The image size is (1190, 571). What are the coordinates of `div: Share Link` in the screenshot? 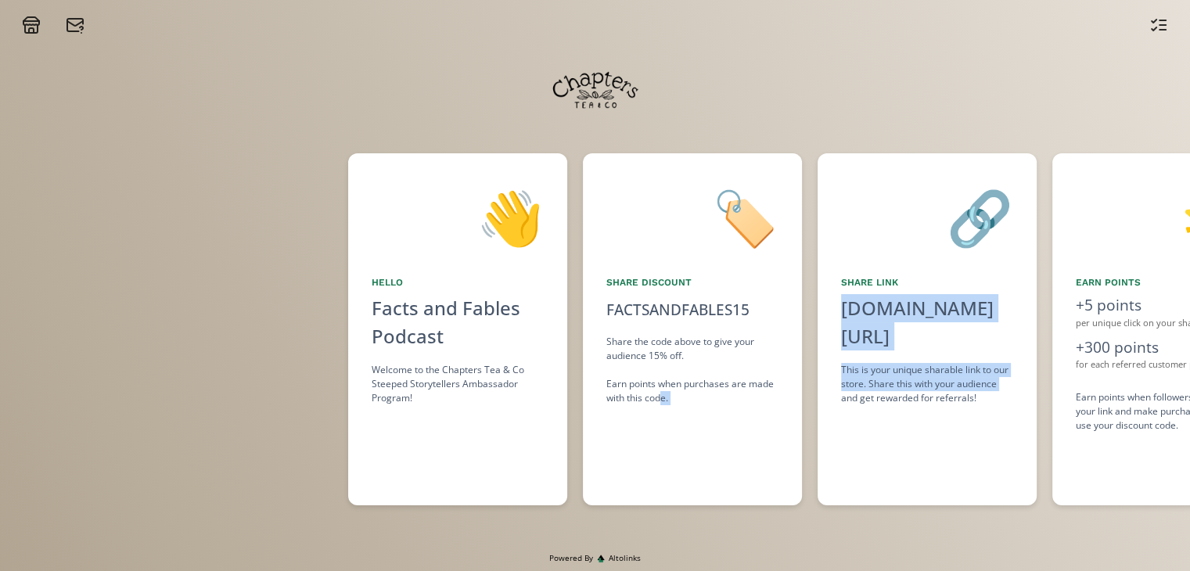 It's located at (927, 282).